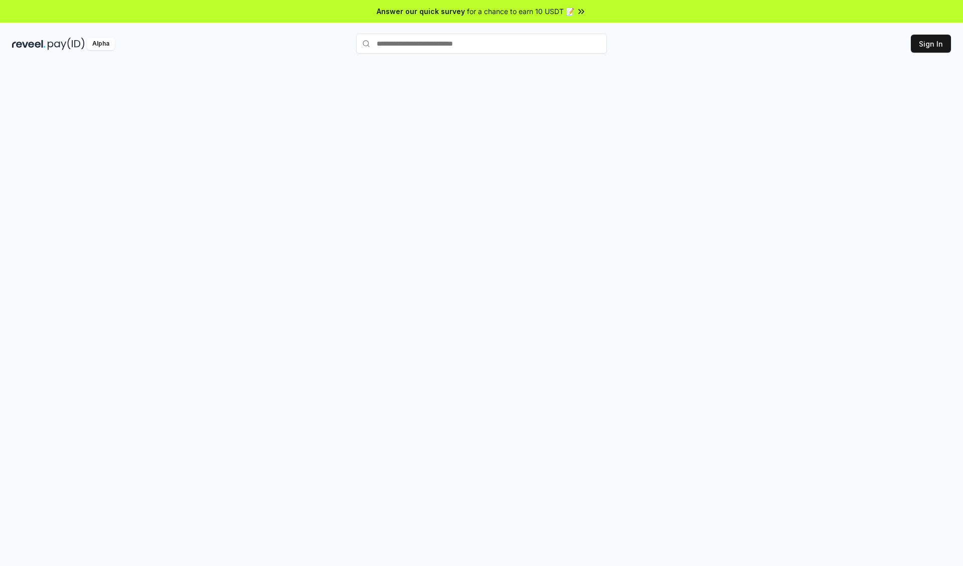  Describe the element at coordinates (66, 44) in the screenshot. I see `img: pay_id` at that location.